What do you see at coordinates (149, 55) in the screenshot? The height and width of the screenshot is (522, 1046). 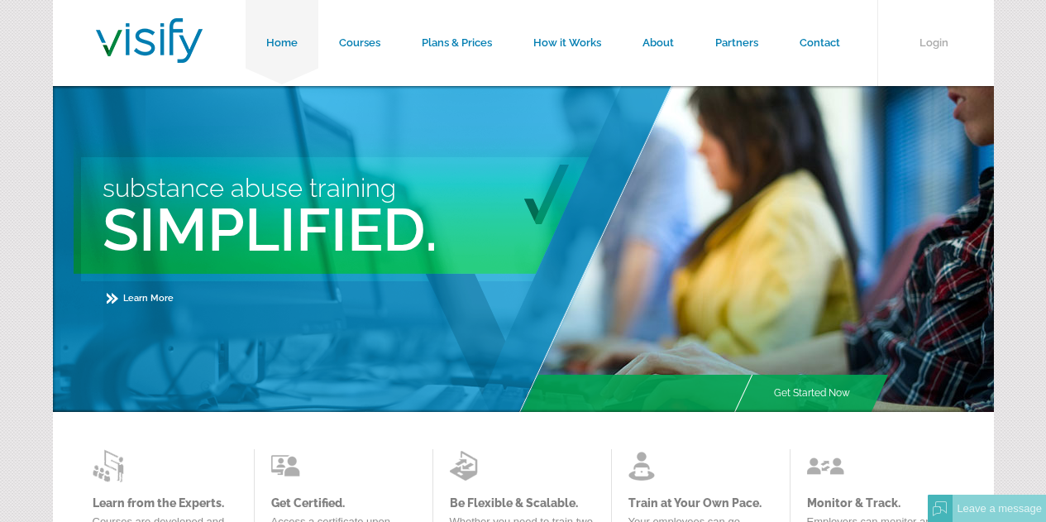 I see `a: Visify Training` at bounding box center [149, 55].